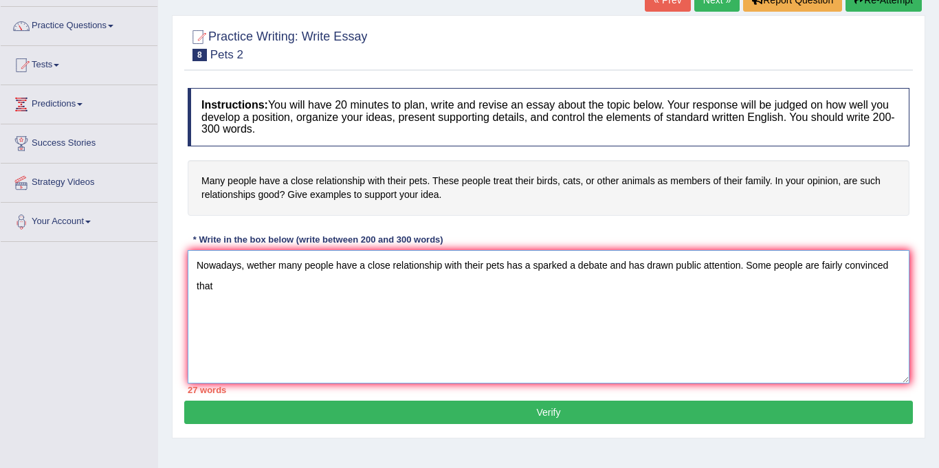  Describe the element at coordinates (199, 55) in the screenshot. I see `span: 8` at that location.